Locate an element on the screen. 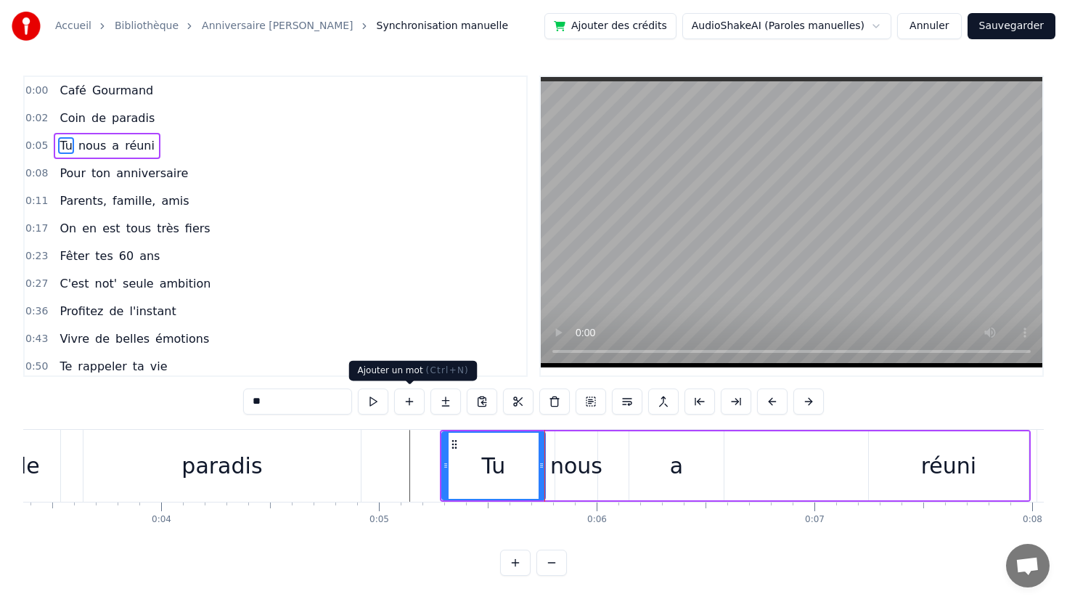 The height and width of the screenshot is (602, 1067). span: émotions is located at coordinates (182, 338).